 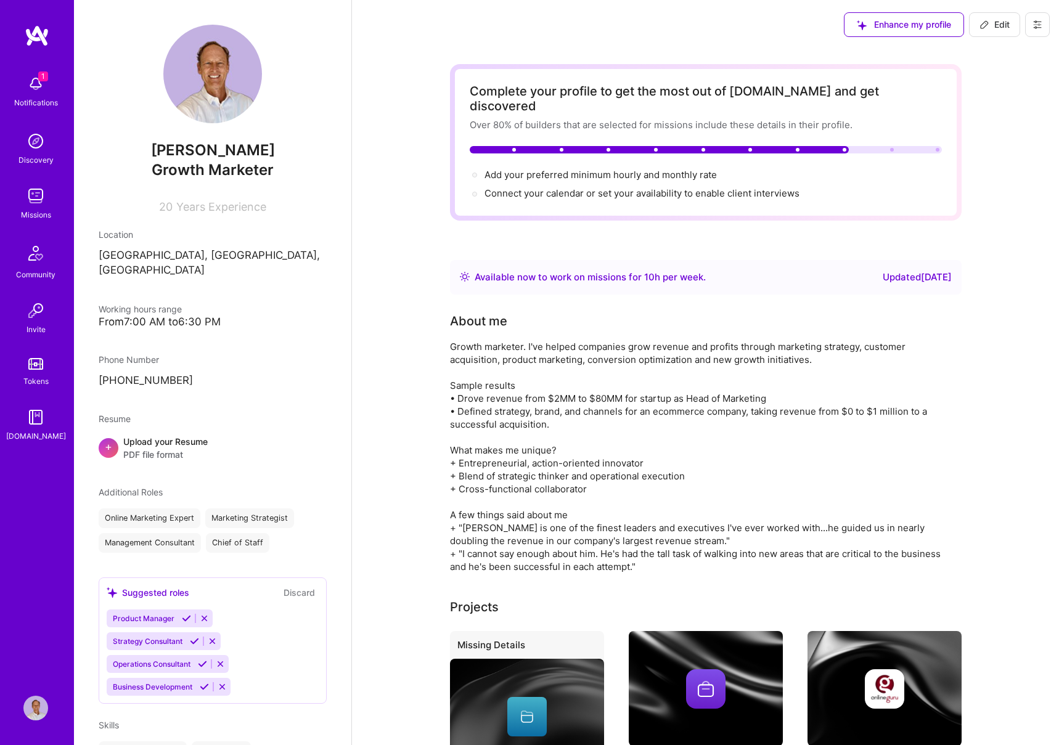 I want to click on span: Working hours range, so click(x=140, y=309).